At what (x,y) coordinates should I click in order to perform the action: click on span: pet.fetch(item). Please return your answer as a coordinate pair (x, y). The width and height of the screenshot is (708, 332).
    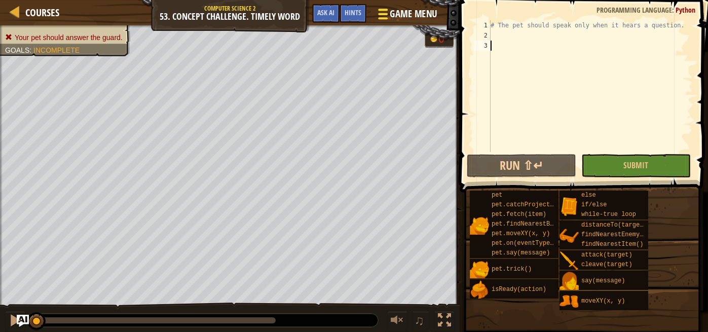
    Looking at the image, I should click on (519, 214).